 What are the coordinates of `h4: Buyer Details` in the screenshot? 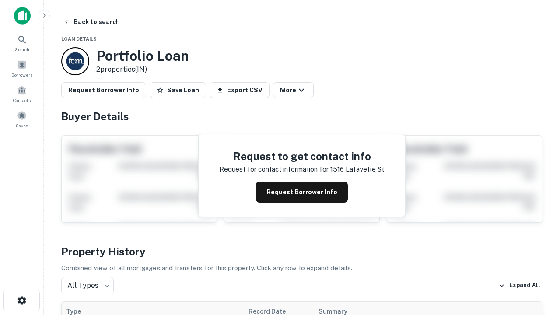 It's located at (302, 116).